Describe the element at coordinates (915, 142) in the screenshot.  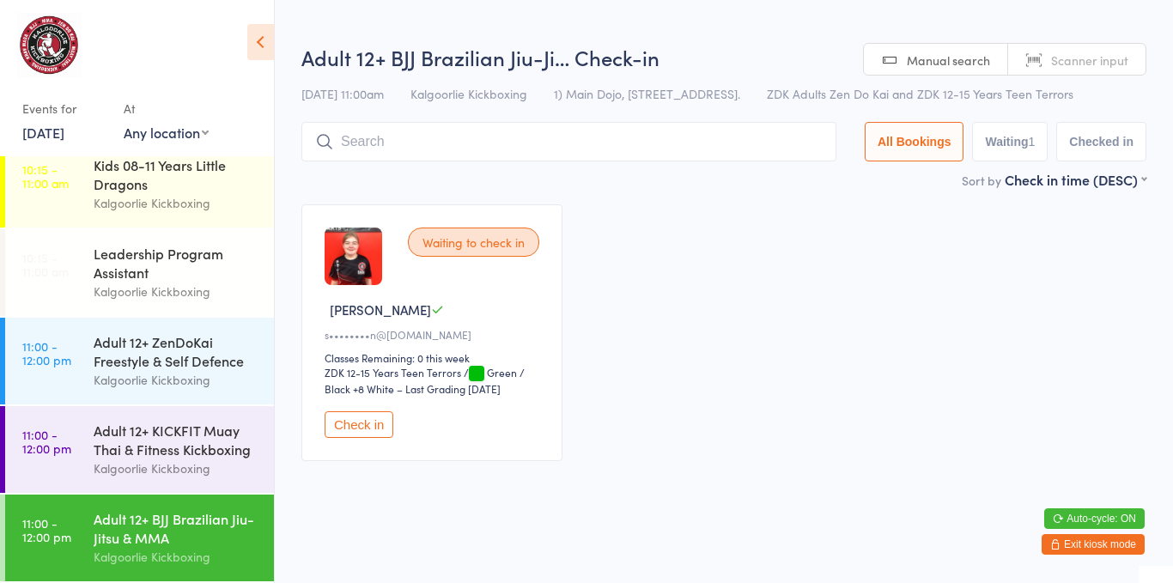
I see `button: All Bookings` at that location.